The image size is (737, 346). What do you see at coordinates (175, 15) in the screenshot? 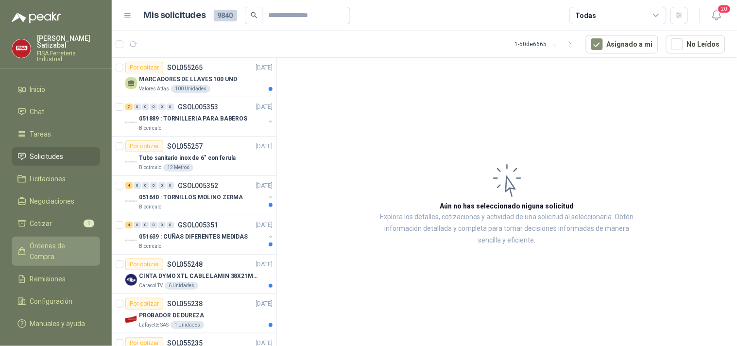
I see `h1: Mis solicitudes` at bounding box center [175, 15].